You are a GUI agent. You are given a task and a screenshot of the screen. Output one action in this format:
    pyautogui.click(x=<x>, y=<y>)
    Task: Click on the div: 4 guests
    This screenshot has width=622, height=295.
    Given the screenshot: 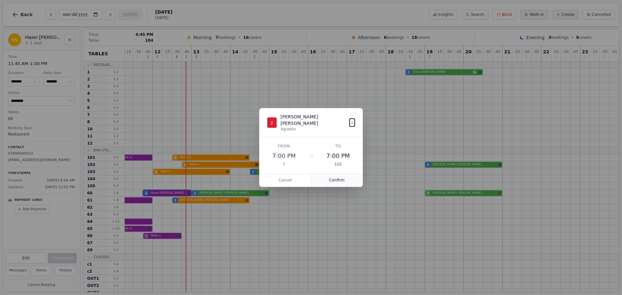 What is the action you would take?
    pyautogui.click(x=315, y=129)
    